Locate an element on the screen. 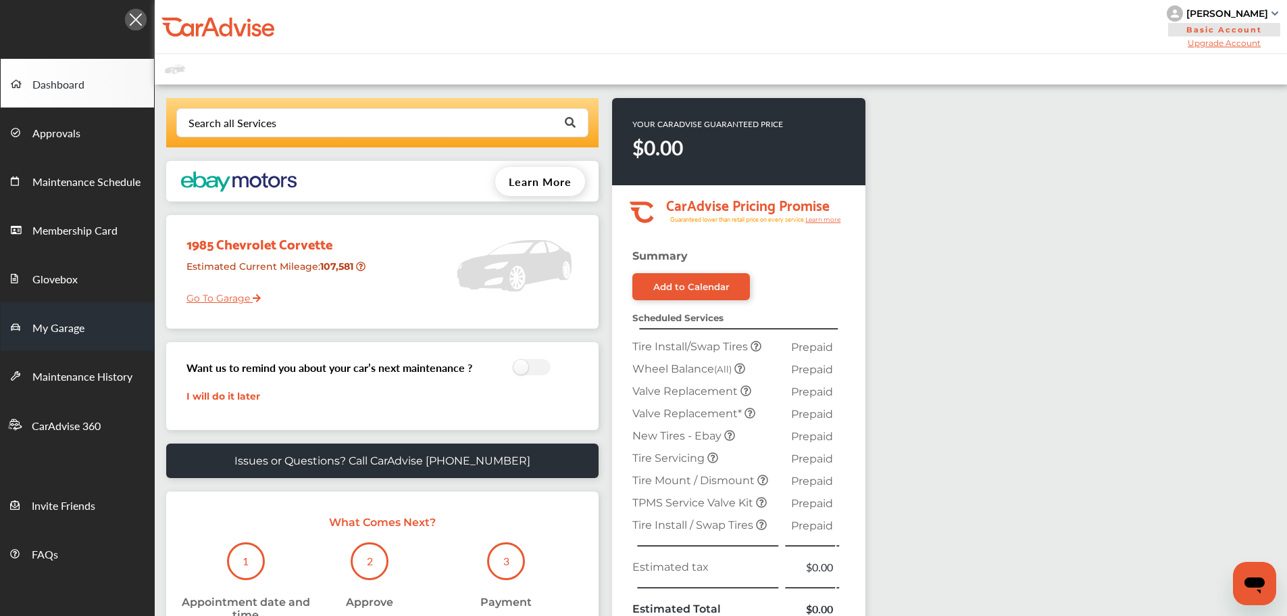 The height and width of the screenshot is (616, 1287). strong: $0.00 is located at coordinates (658, 147).